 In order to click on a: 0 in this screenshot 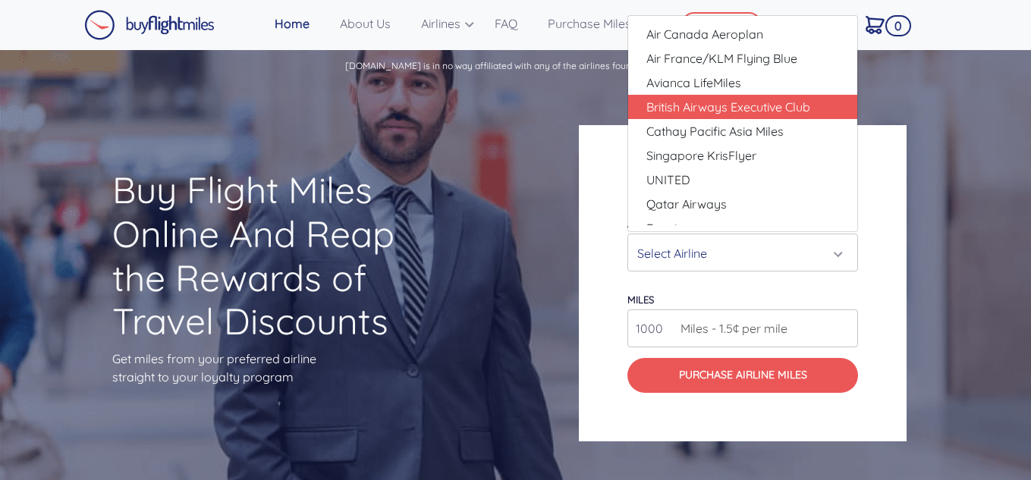, I will do `click(883, 24)`.